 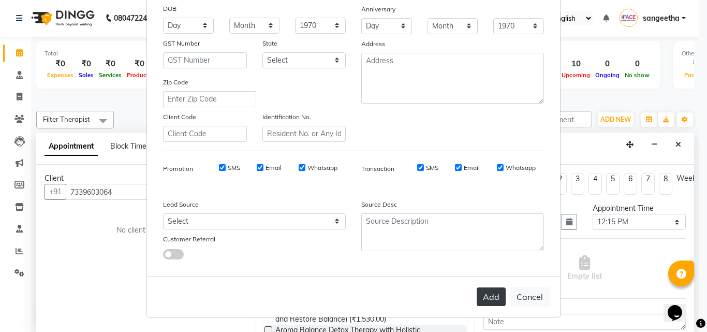 What do you see at coordinates (379, 204) in the screenshot?
I see `label: Source Desc` at bounding box center [379, 204].